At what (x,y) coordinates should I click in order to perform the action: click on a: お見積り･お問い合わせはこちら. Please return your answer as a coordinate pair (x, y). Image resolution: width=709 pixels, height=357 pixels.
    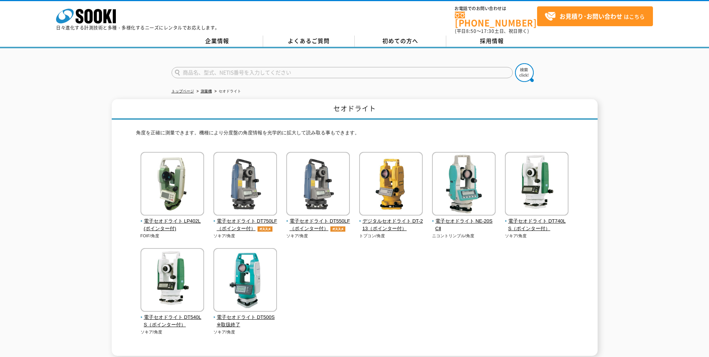
    Looking at the image, I should click on (595, 16).